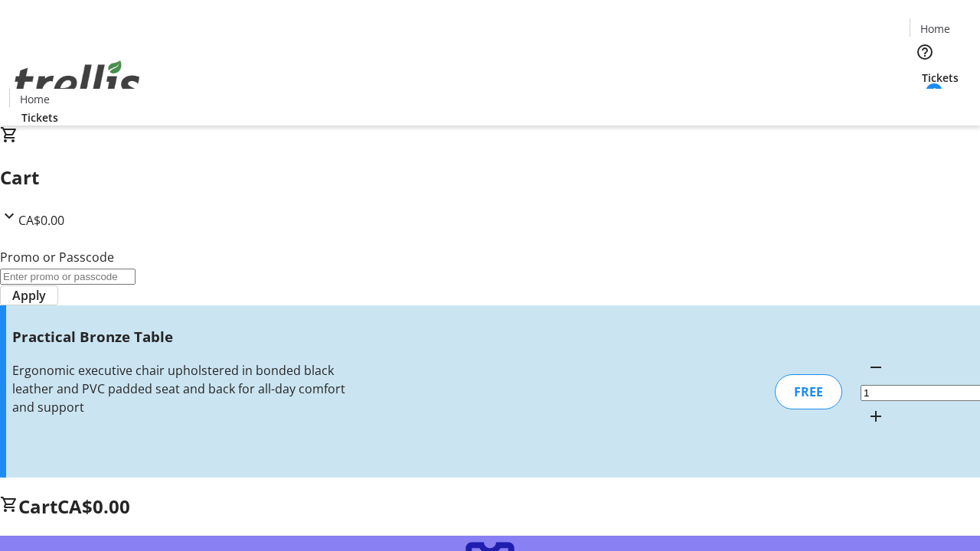 Image resolution: width=980 pixels, height=551 pixels. Describe the element at coordinates (925, 52) in the screenshot. I see `button: Help` at that location.